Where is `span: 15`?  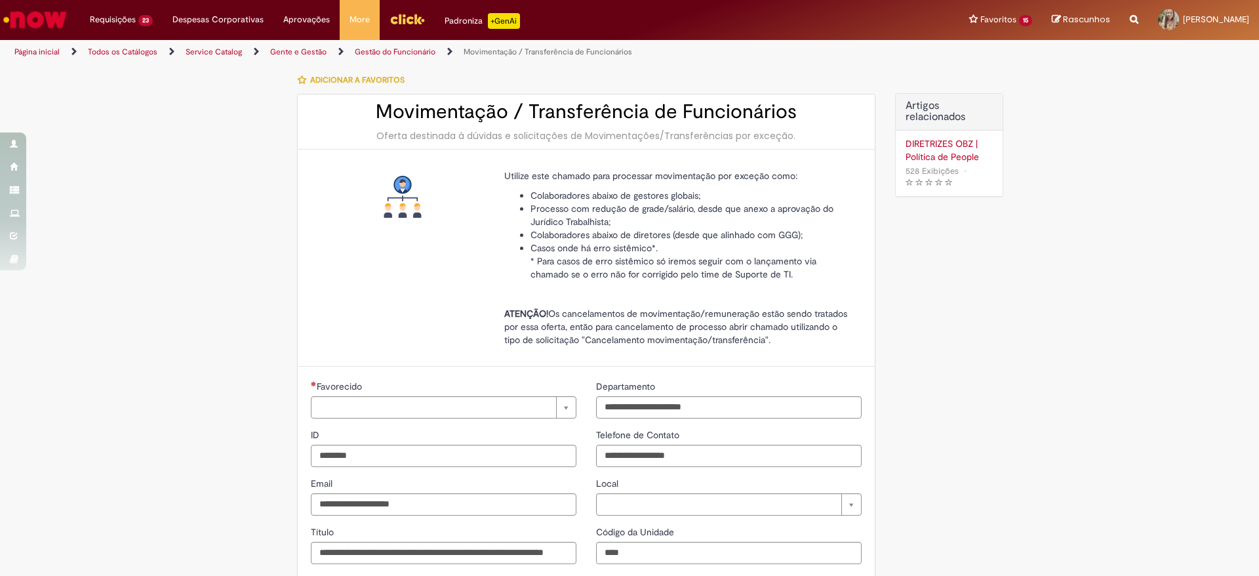
span: 15 is located at coordinates (1025, 20).